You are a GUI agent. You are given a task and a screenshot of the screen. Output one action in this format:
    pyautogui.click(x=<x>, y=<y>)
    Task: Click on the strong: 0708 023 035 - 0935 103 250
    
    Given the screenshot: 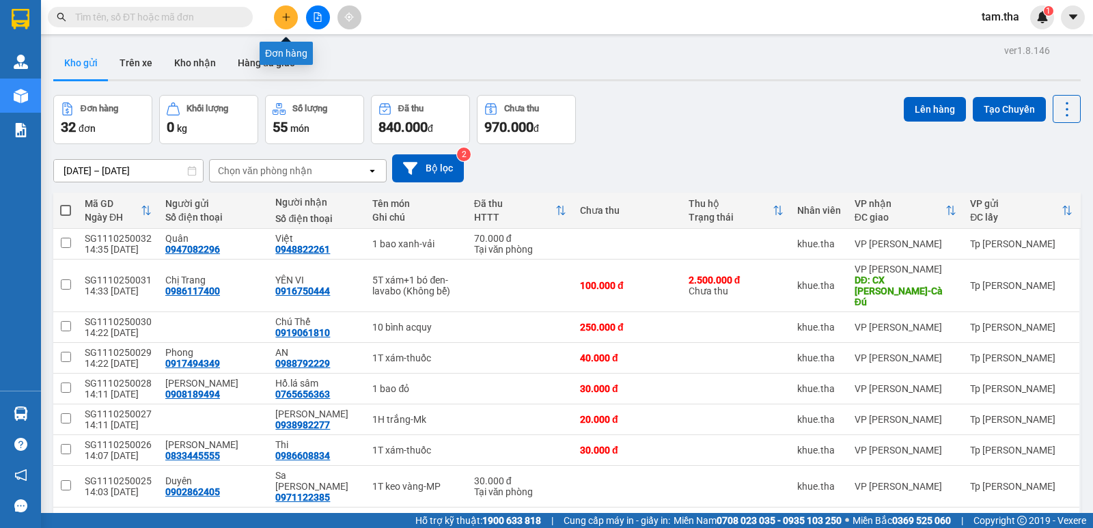 What is the action you would take?
    pyautogui.click(x=779, y=521)
    